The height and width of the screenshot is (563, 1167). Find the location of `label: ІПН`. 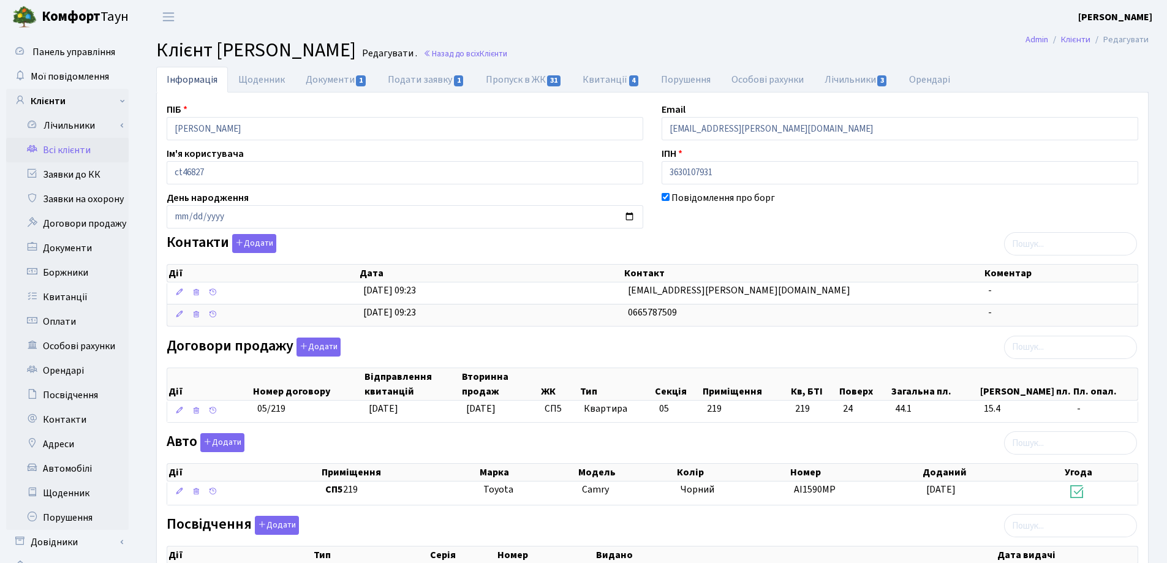

label: ІПН is located at coordinates (672, 154).